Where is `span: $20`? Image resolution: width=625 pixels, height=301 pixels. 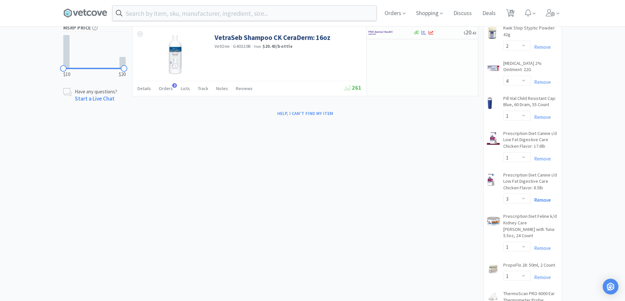 span: $20 is located at coordinates (122, 74).